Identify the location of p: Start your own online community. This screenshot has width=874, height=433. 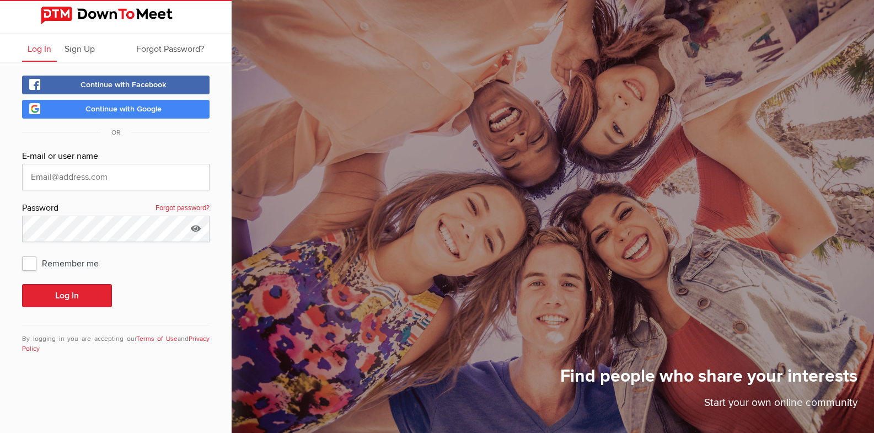
(709, 405).